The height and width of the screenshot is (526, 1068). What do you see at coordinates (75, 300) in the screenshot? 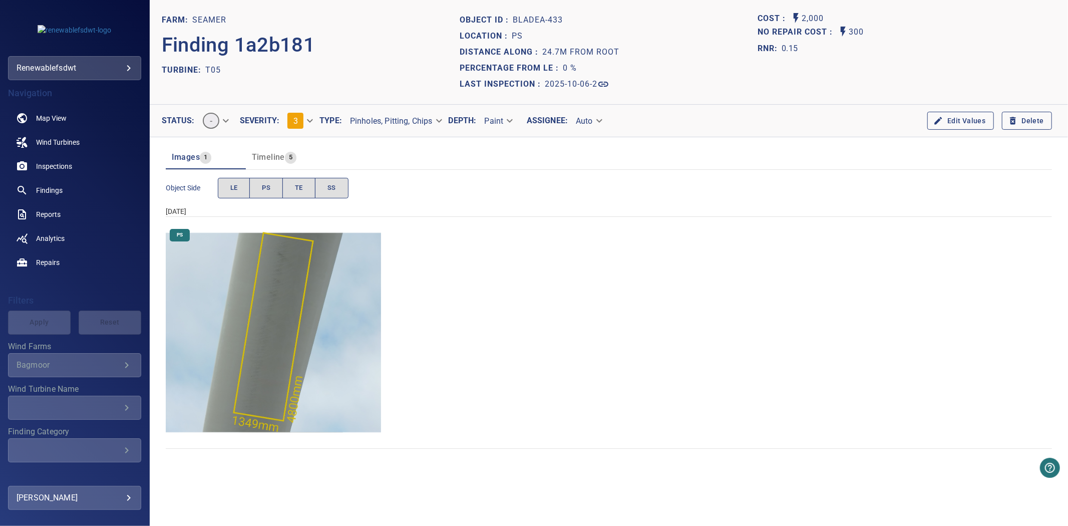
I see `h4: Filters` at bounding box center [75, 300].